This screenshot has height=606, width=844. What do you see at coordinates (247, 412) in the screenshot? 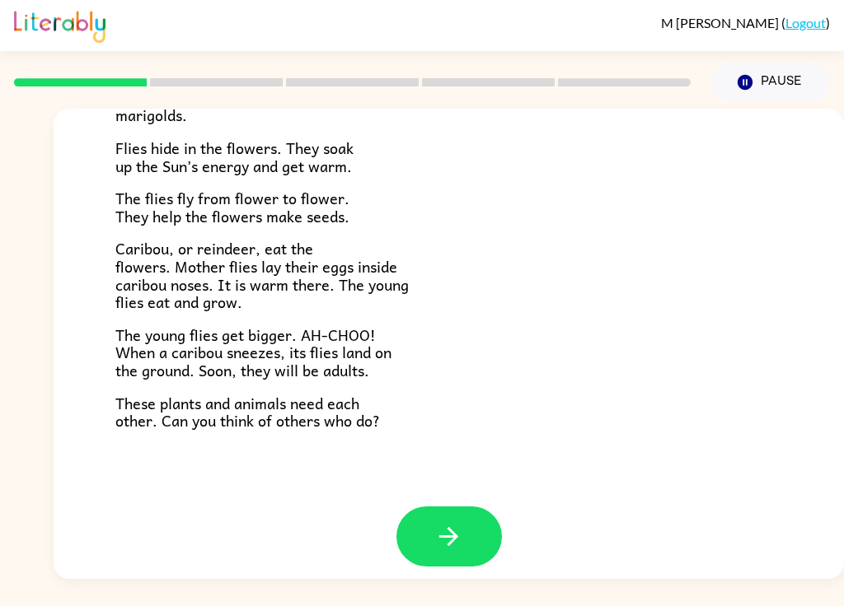
I see `span: These plants and animals need each other. Can you think of others who do?` at bounding box center [247, 412].